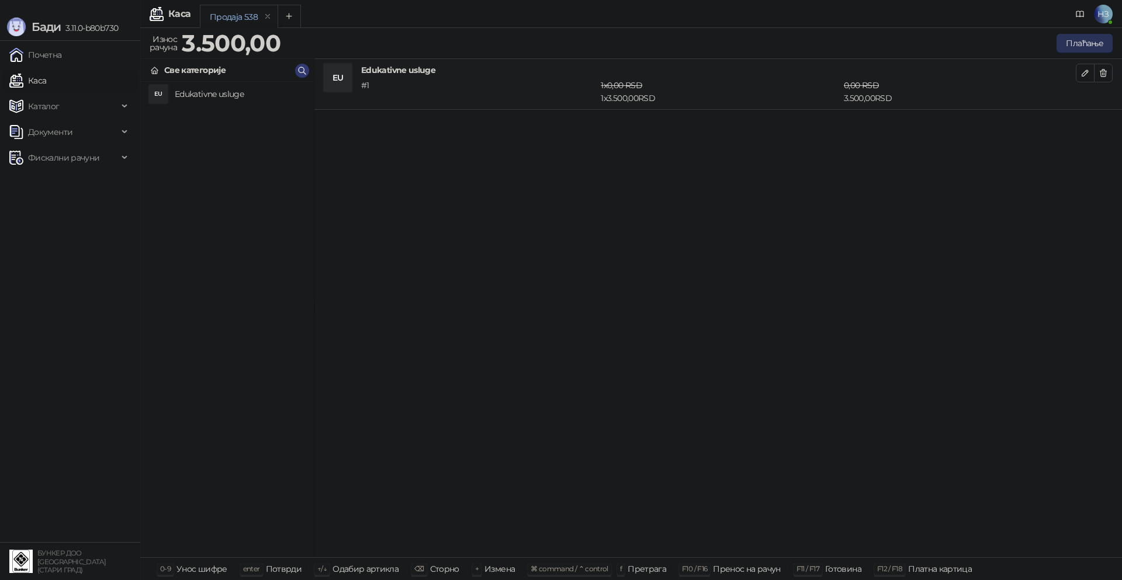 The width and height of the screenshot is (1122, 580). What do you see at coordinates (889, 568) in the screenshot?
I see `span: F12 / F18` at bounding box center [889, 568].